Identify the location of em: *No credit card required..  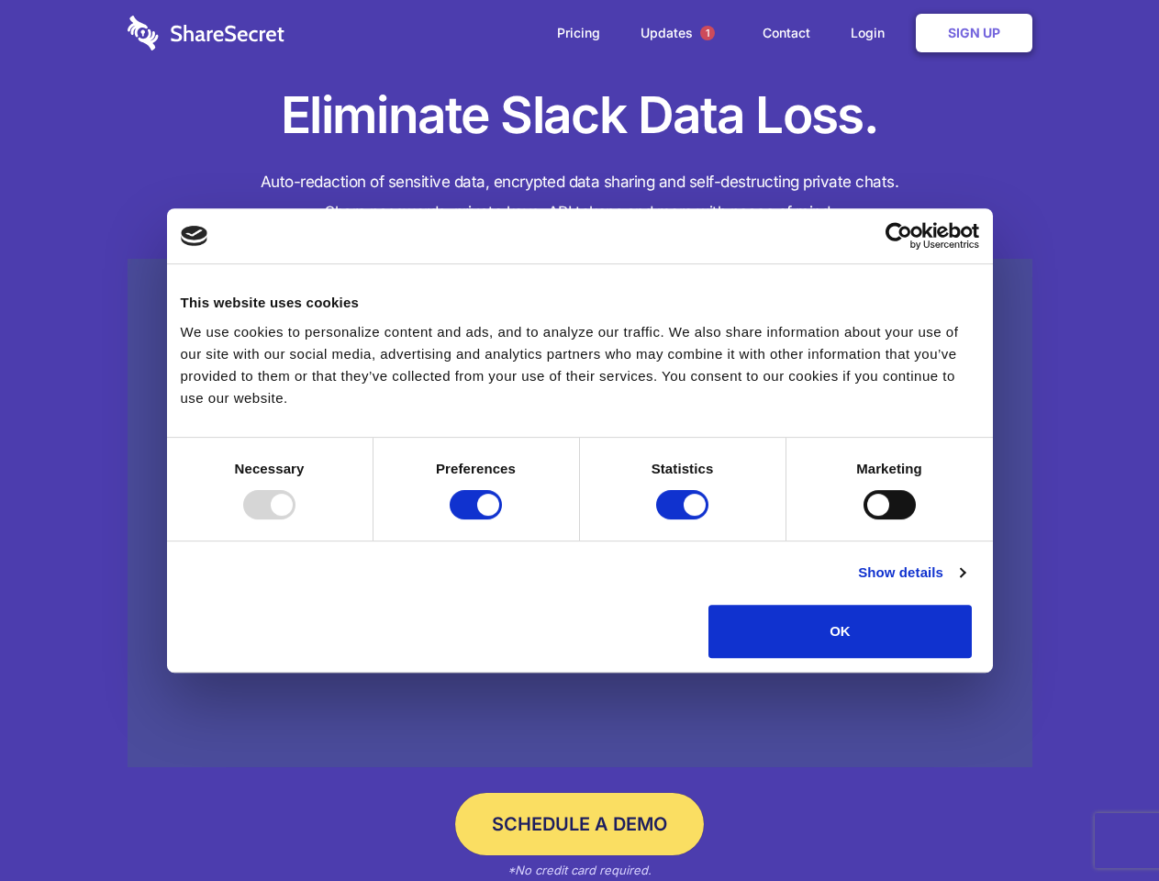
(579, 870).